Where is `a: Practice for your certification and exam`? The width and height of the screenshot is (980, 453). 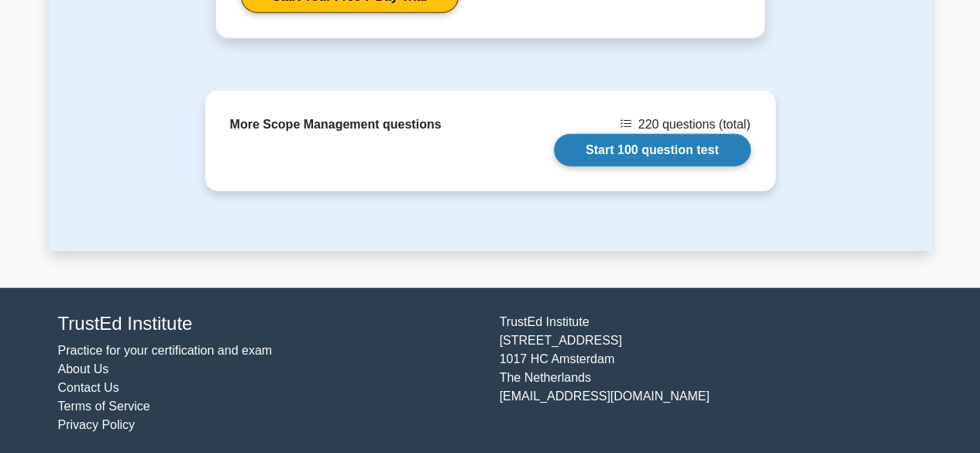 a: Practice for your certification and exam is located at coordinates (165, 350).